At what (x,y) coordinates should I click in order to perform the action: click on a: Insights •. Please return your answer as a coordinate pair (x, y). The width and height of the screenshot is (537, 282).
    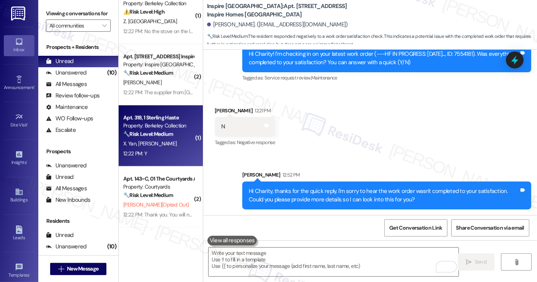
    Looking at the image, I should click on (19, 158).